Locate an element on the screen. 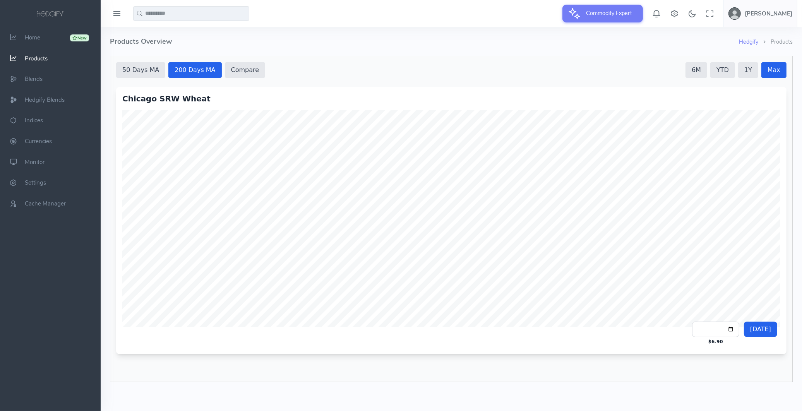 This screenshot has width=802, height=411. span: Currencies is located at coordinates (38, 141).